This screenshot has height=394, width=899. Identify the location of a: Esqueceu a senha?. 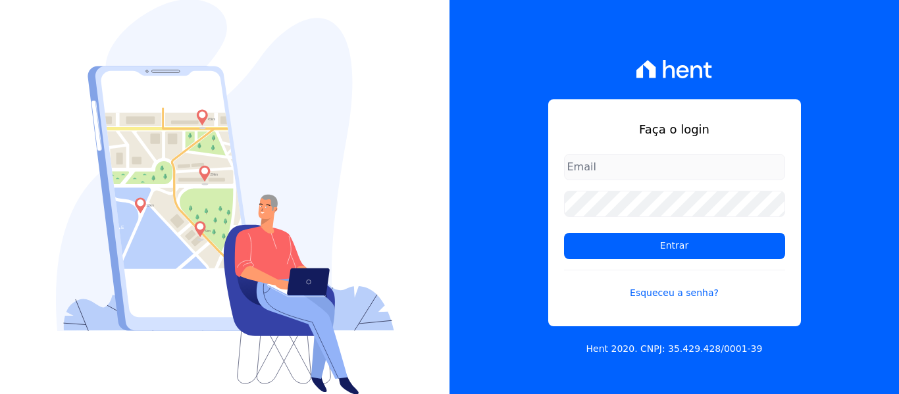
(674, 285).